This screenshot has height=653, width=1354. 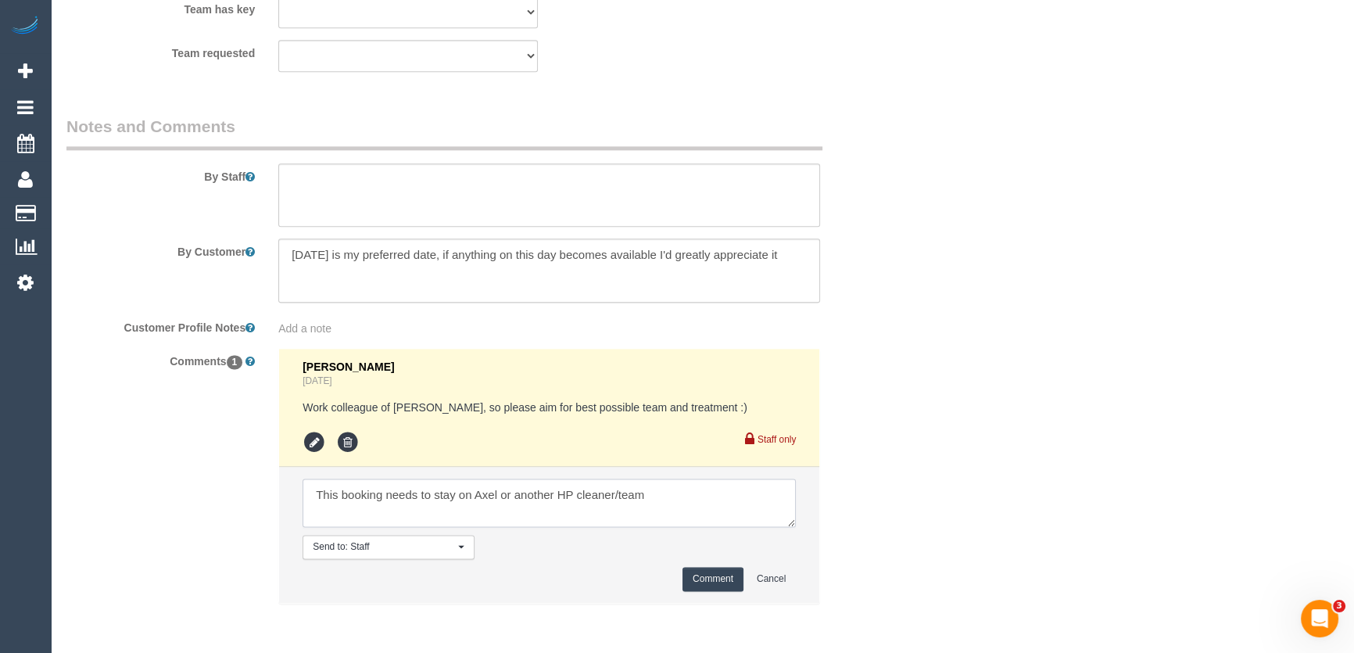 I want to click on label: By Customer, so click(x=160, y=249).